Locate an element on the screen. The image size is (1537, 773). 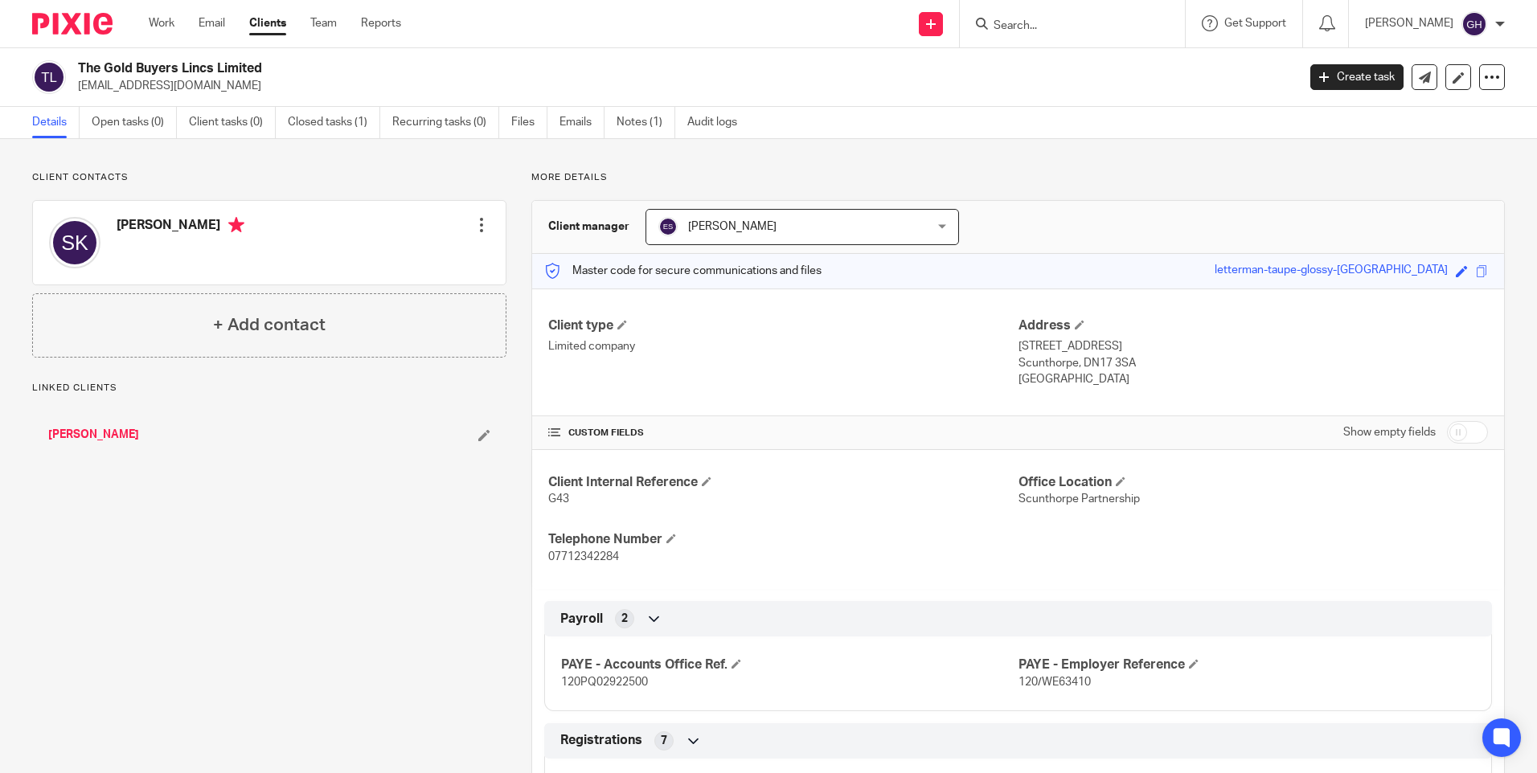
a: Reports is located at coordinates (381, 23).